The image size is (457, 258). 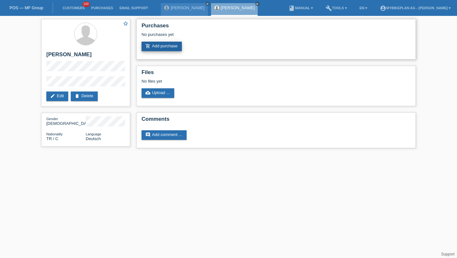 I want to click on i: build, so click(x=329, y=8).